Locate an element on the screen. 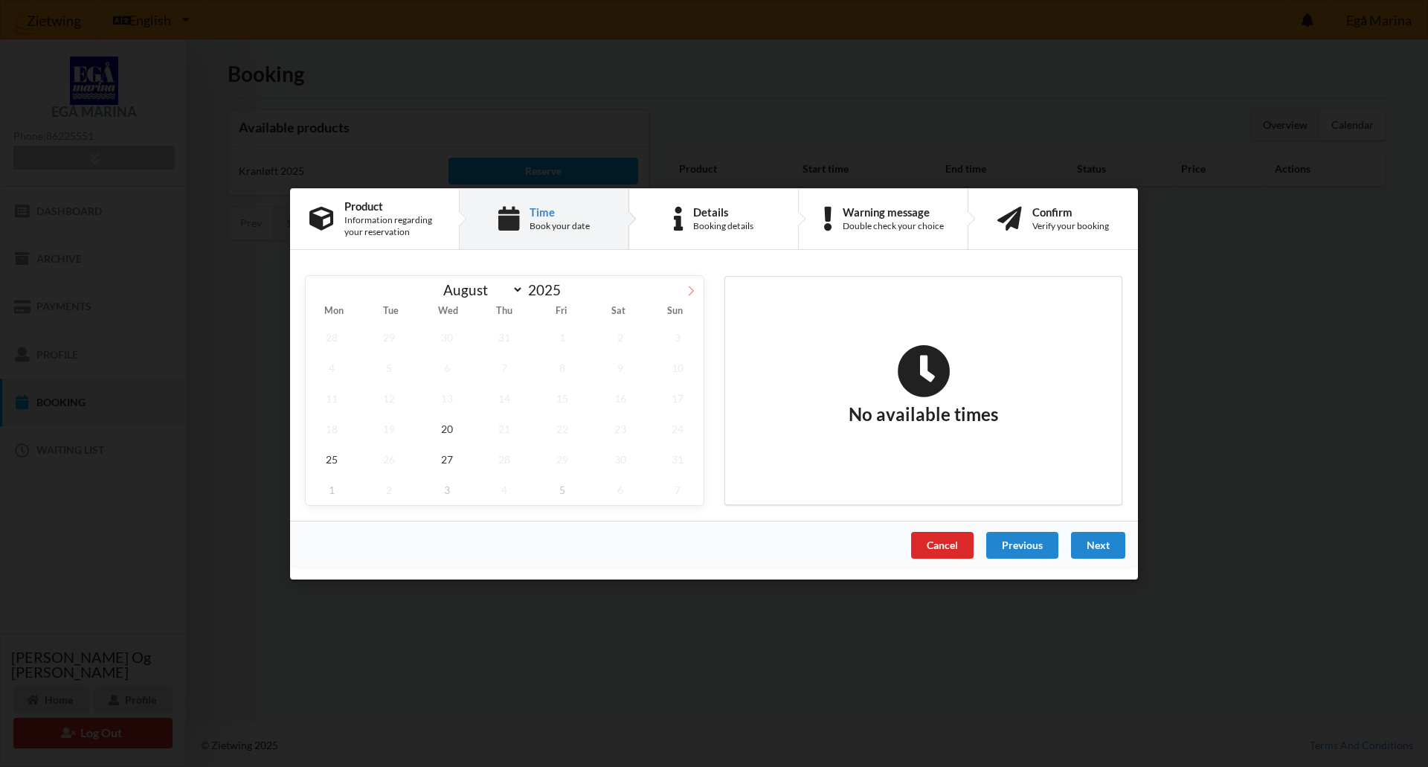 This screenshot has width=1428, height=767. span: September 4, 2025 is located at coordinates (505, 489).